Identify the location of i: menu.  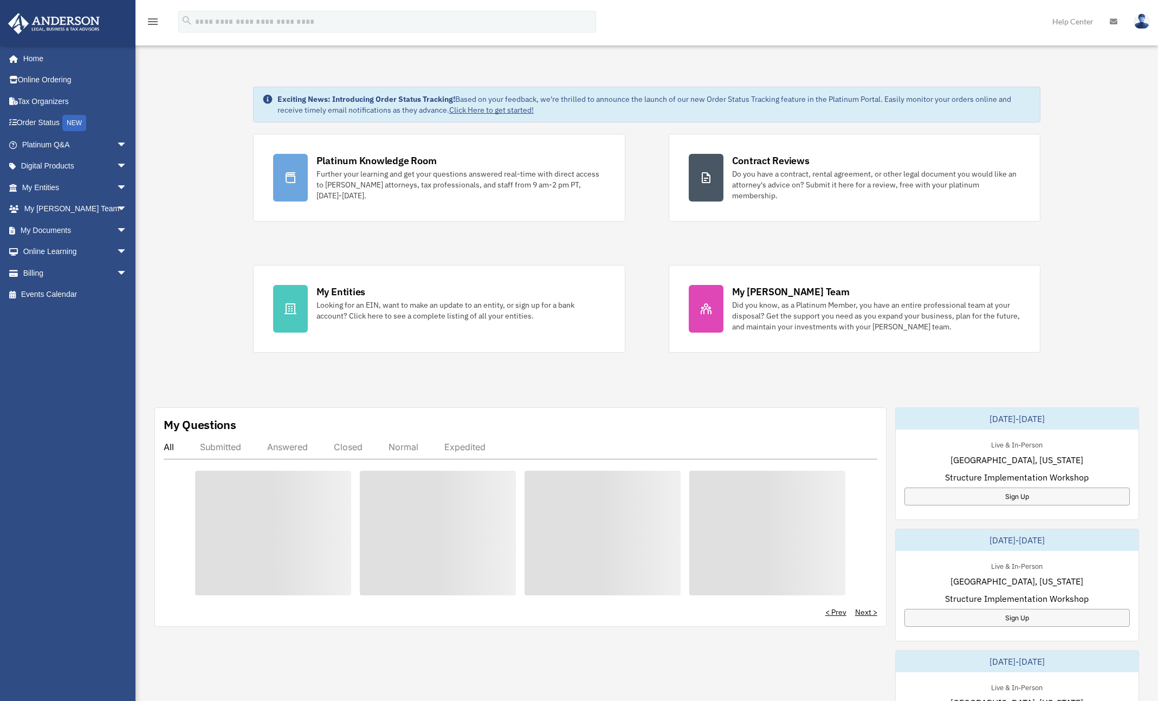
(153, 22).